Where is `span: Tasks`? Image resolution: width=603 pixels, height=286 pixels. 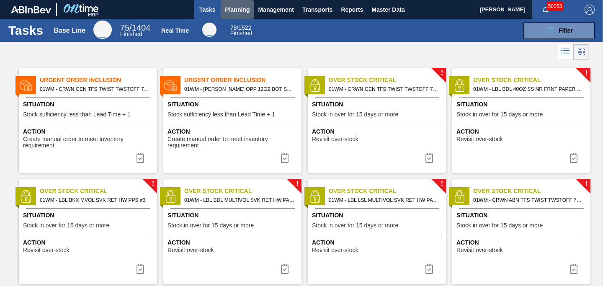
span: Tasks is located at coordinates (207, 10).